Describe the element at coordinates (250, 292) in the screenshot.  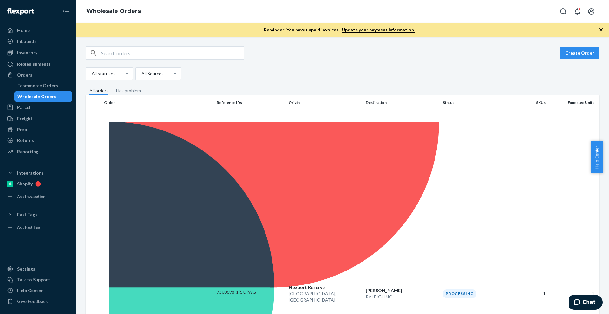
I see `p: 7300698-1|SO|WG` at that location.